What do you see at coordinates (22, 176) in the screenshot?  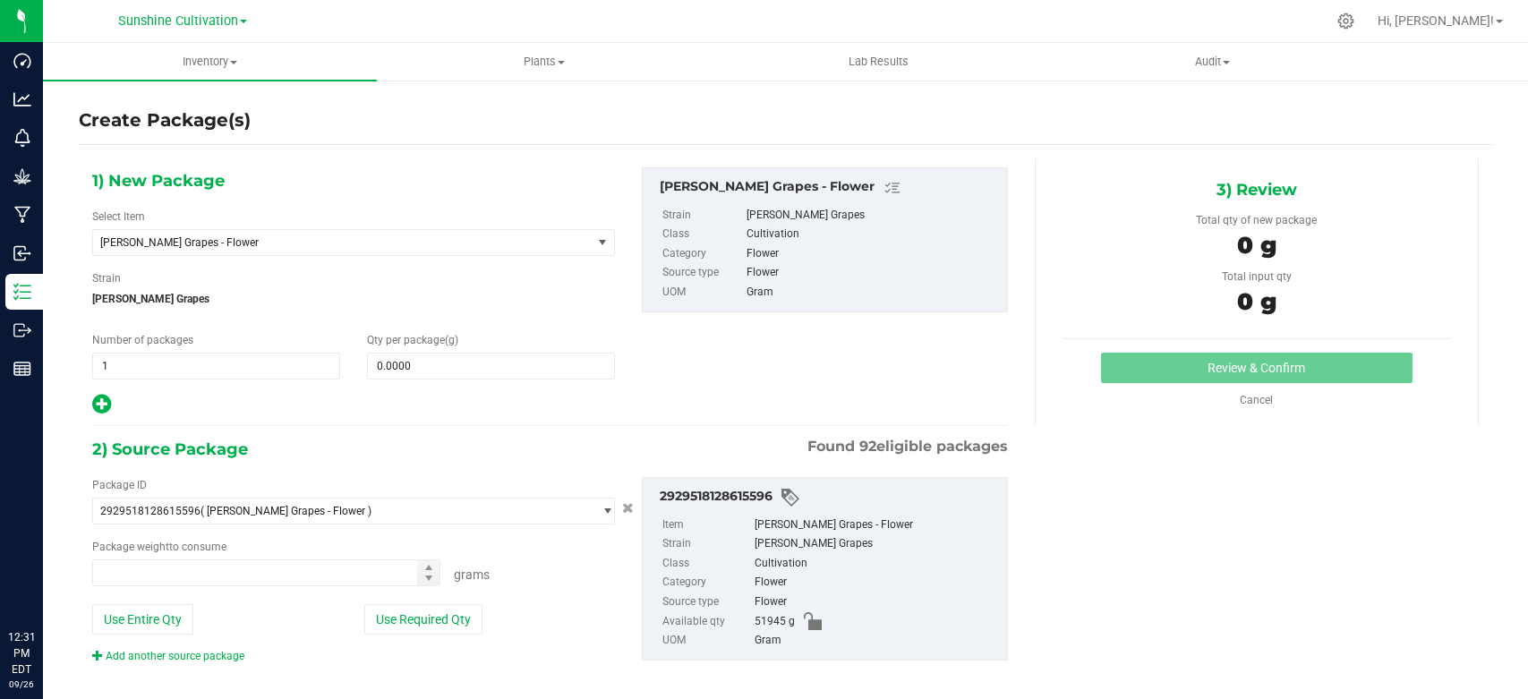 I see `inline-svg: Grow` at bounding box center [22, 176].